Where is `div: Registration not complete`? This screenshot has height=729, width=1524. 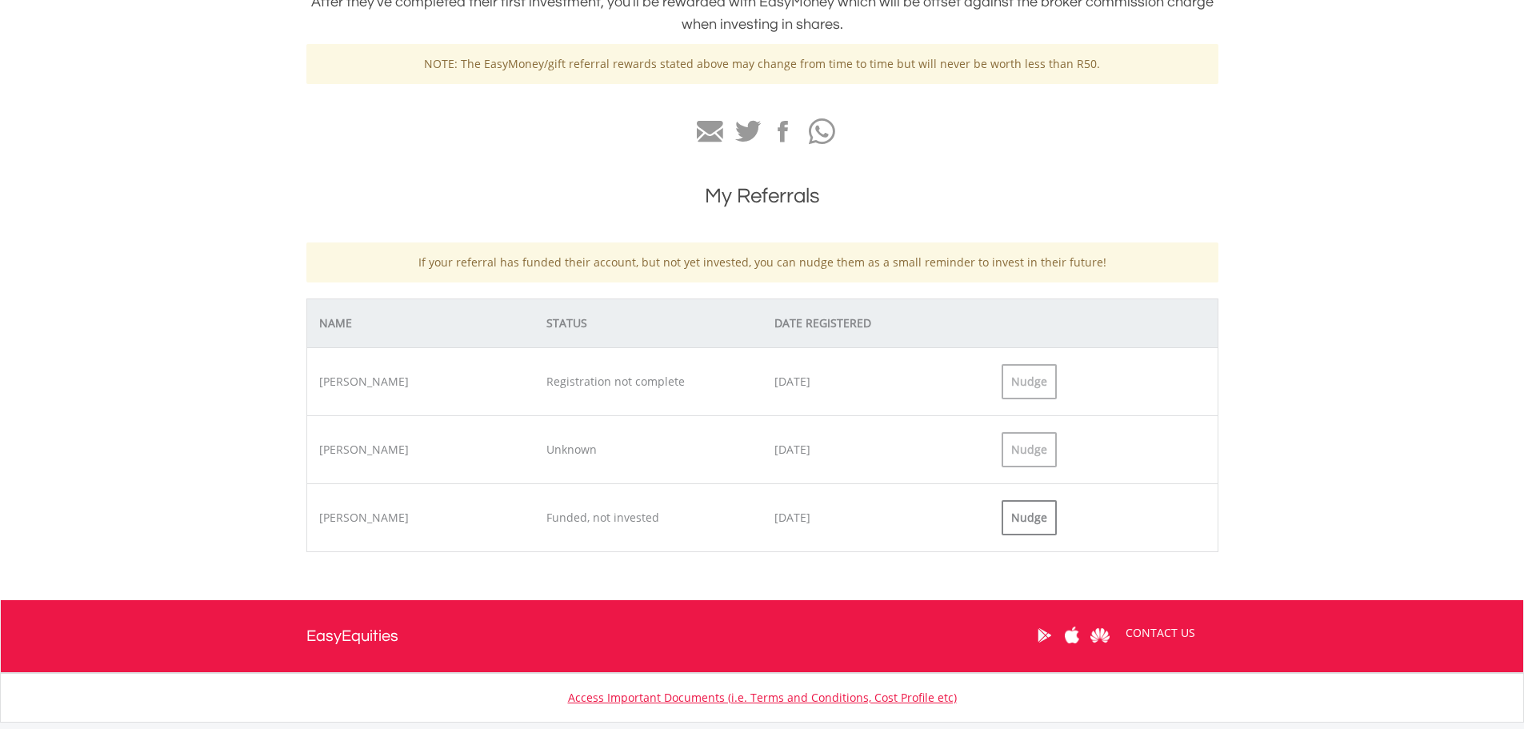 div: Registration not complete is located at coordinates (648, 382).